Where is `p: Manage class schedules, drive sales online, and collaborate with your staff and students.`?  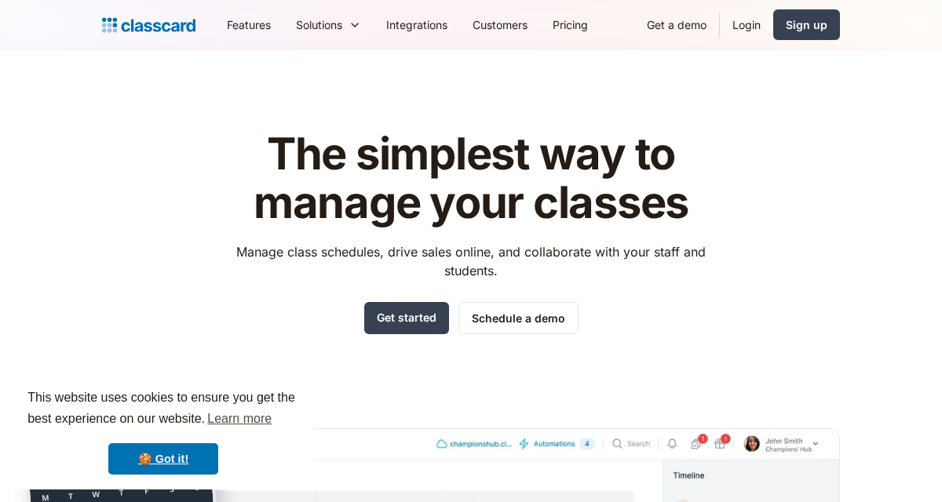 p: Manage class schedules, drive sales online, and collaborate with your staff and students. is located at coordinates (471, 261).